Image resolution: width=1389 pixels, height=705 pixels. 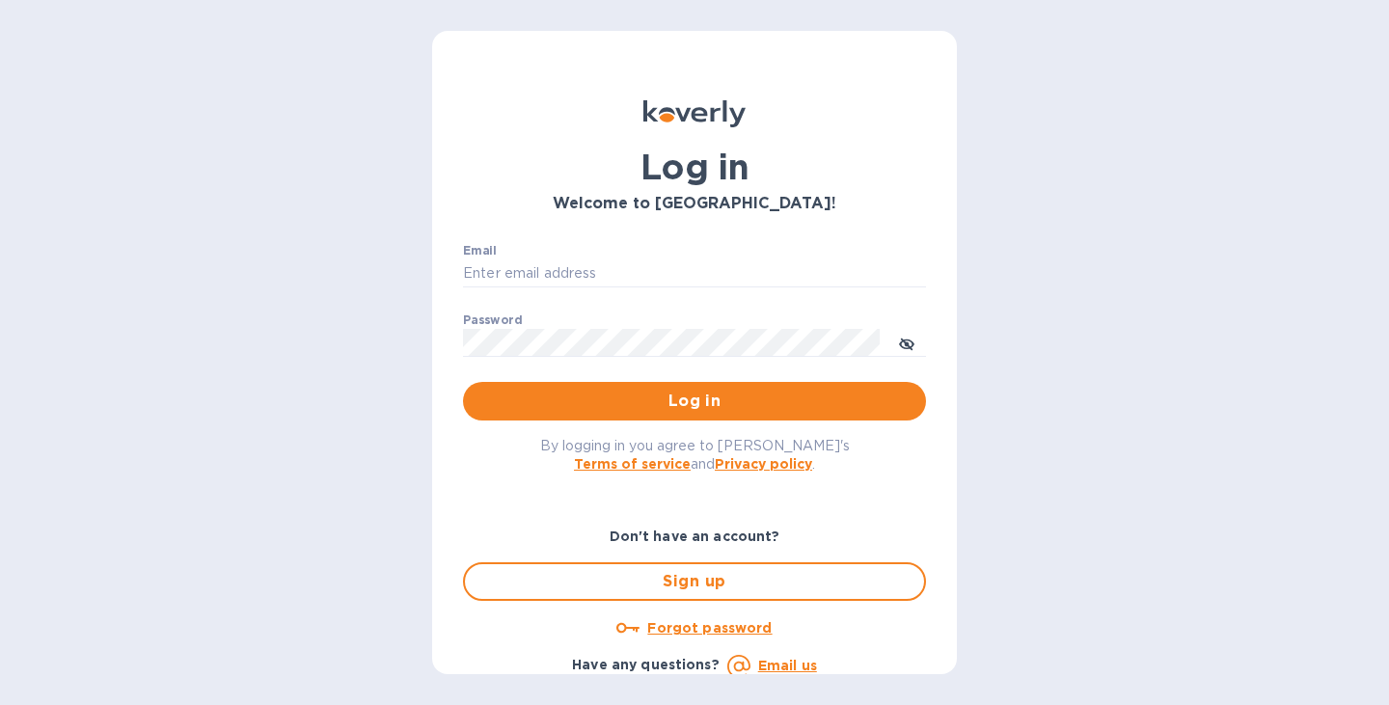 What do you see at coordinates (694, 114) in the screenshot?
I see `img: Koverly` at bounding box center [694, 114].